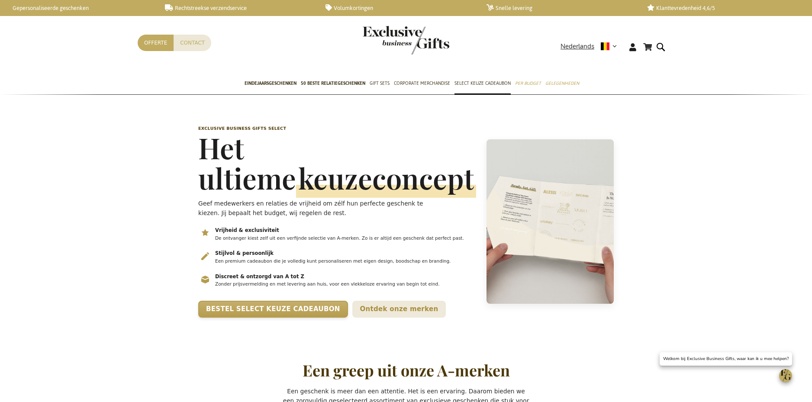  Describe the element at coordinates (345, 231) in the screenshot. I see `h3: Vrijheid & exclusiviteit` at that location.